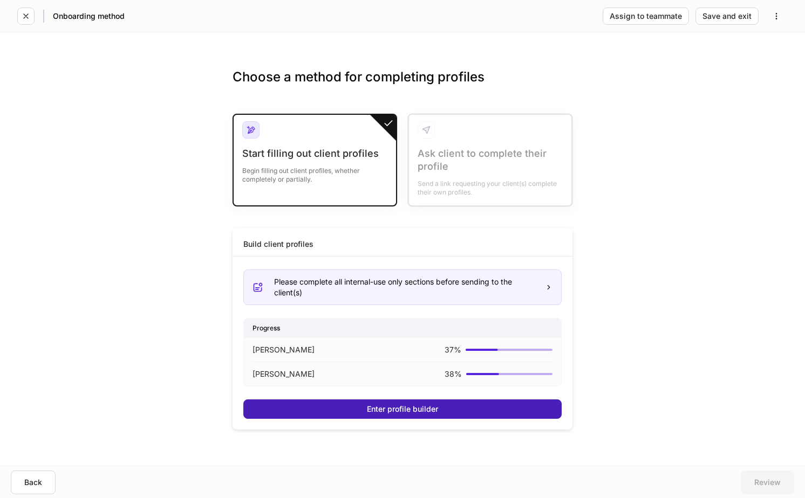 The height and width of the screenshot is (498, 805). What do you see at coordinates (402, 409) in the screenshot?
I see `button: Enter profile builder` at bounding box center [402, 409].